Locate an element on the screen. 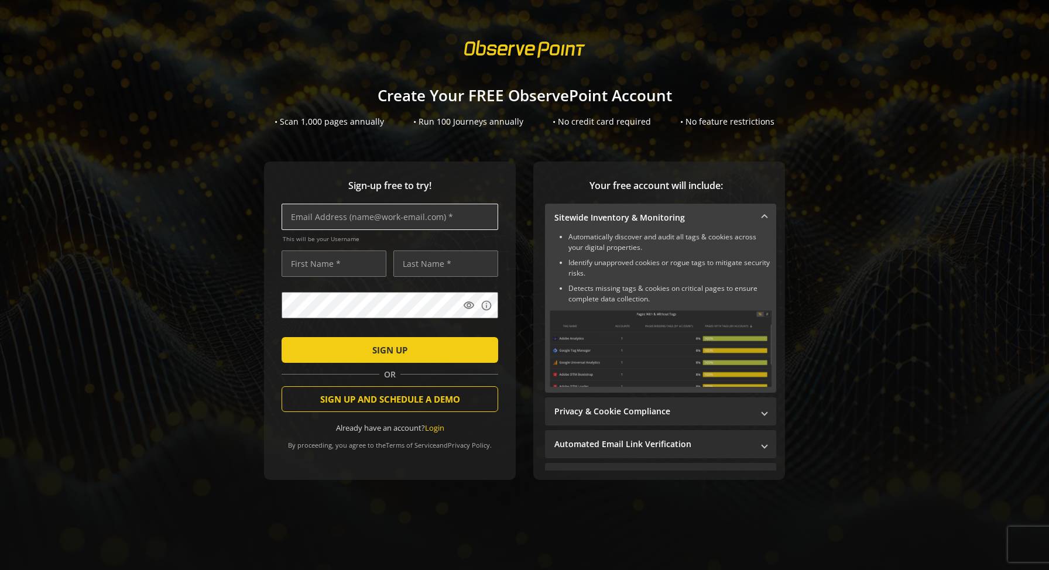 The height and width of the screenshot is (570, 1049). span: SIGN UP is located at coordinates (390, 350).